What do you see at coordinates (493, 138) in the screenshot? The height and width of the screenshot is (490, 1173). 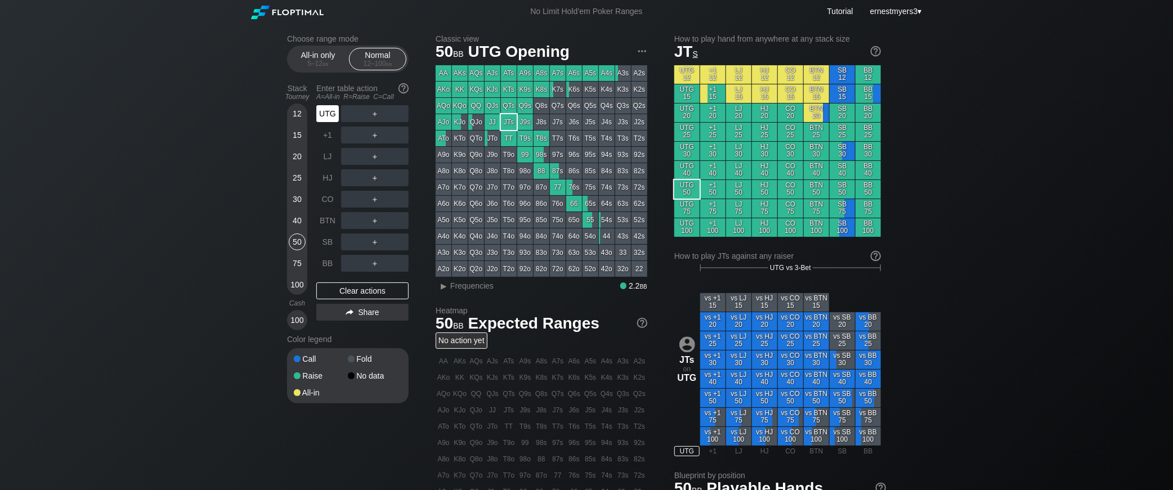 I see `div: JTo` at bounding box center [493, 138].